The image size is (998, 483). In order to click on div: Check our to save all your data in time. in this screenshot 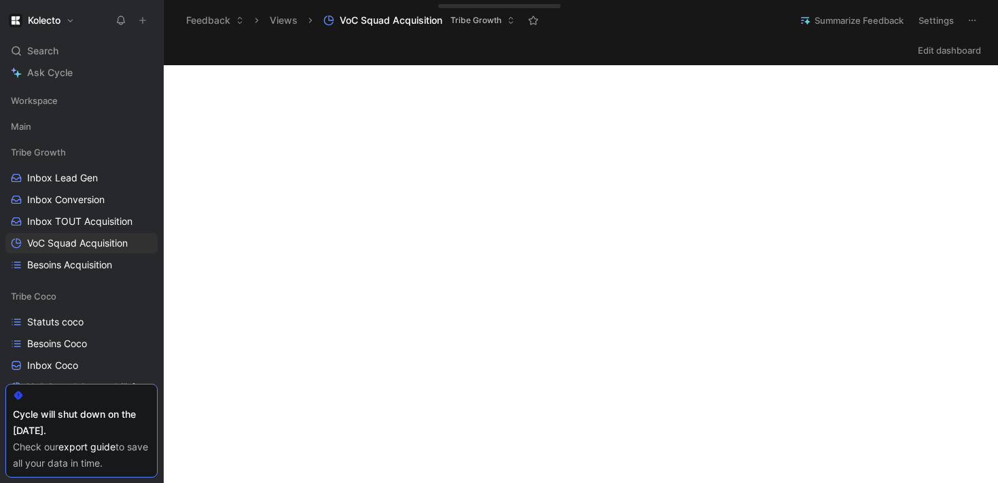, I will do `click(82, 455)`.